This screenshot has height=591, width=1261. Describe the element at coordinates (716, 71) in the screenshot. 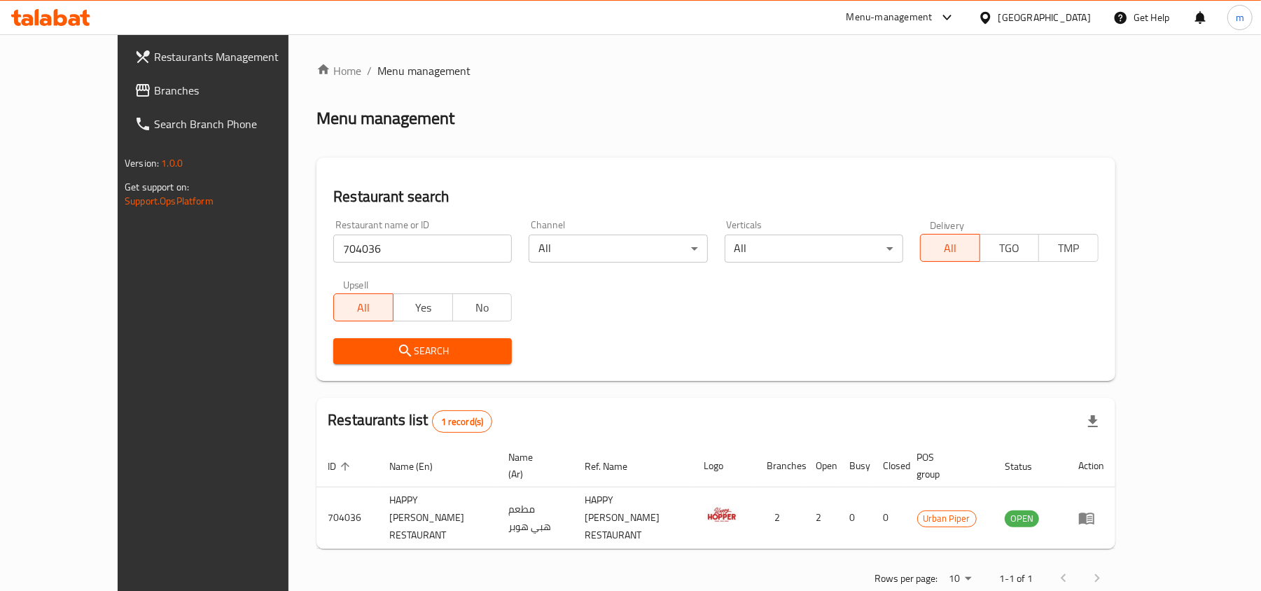

I see `nav: breadcrumb` at that location.